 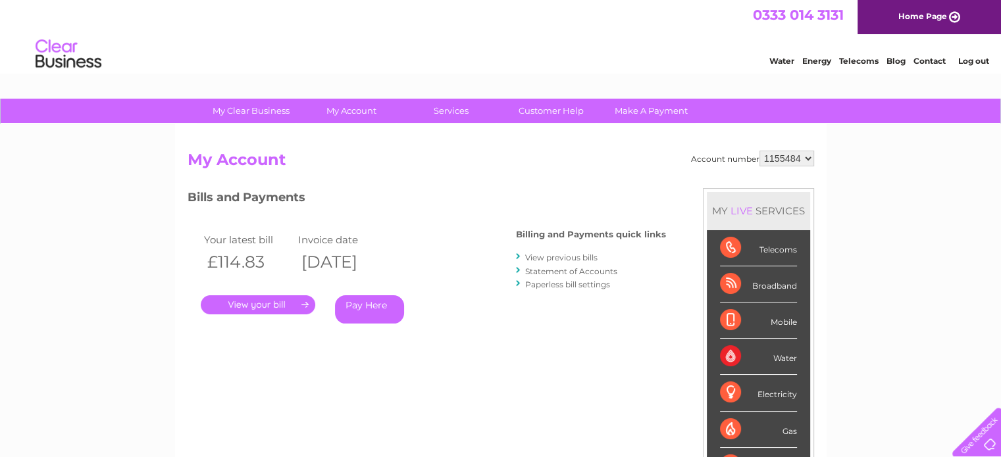 What do you see at coordinates (758, 211) in the screenshot?
I see `div: MY SERVICES` at bounding box center [758, 211].